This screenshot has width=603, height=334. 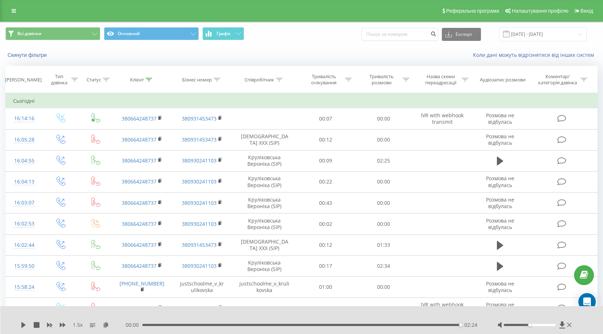 I want to click on div: Тривалість розмови, so click(x=381, y=80).